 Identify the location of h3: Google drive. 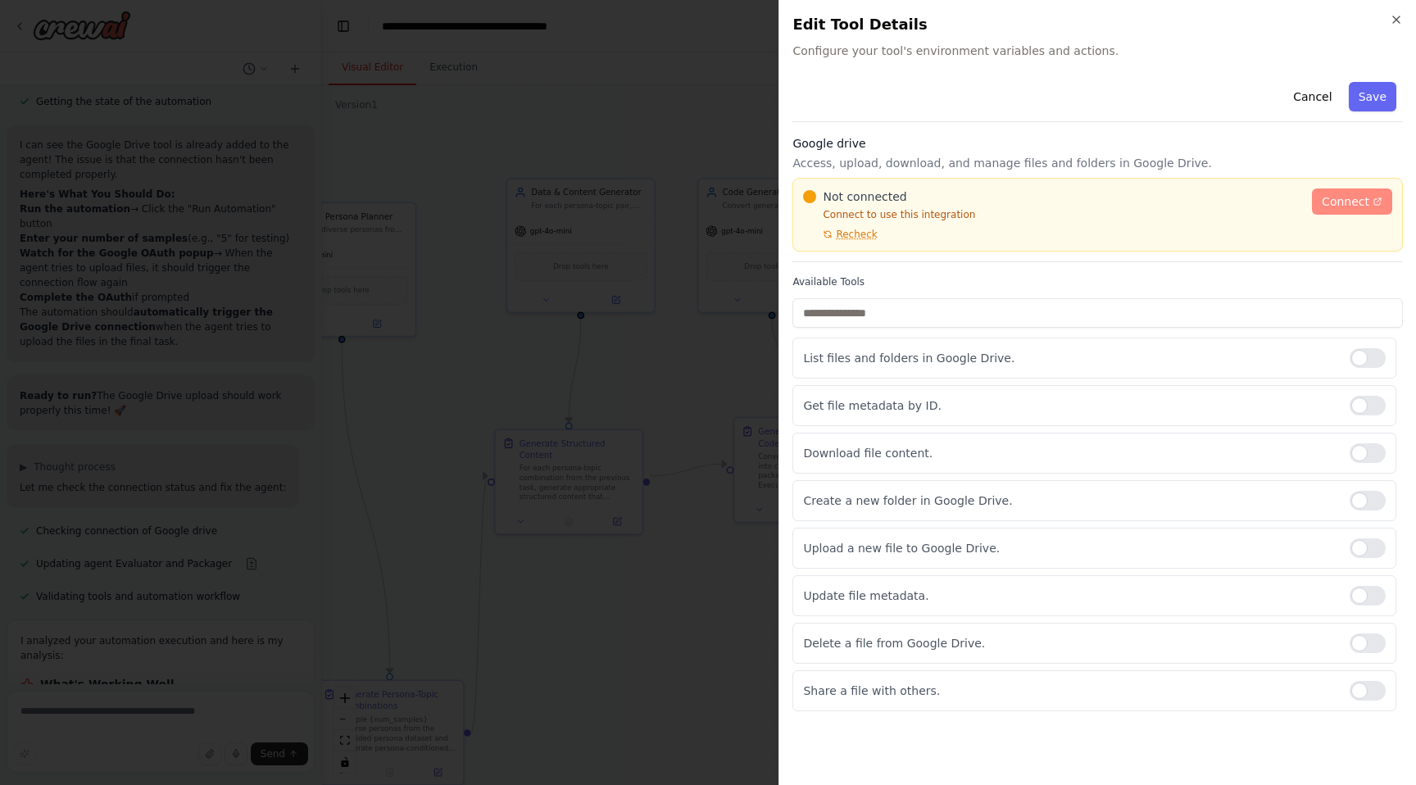
(1097, 143).